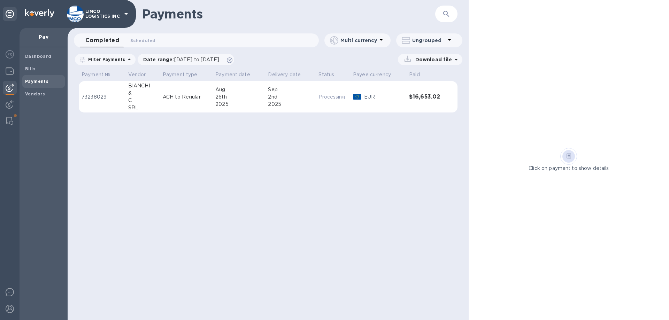  What do you see at coordinates (426, 97) in the screenshot?
I see `h3: $16,653.02` at bounding box center [426, 97].